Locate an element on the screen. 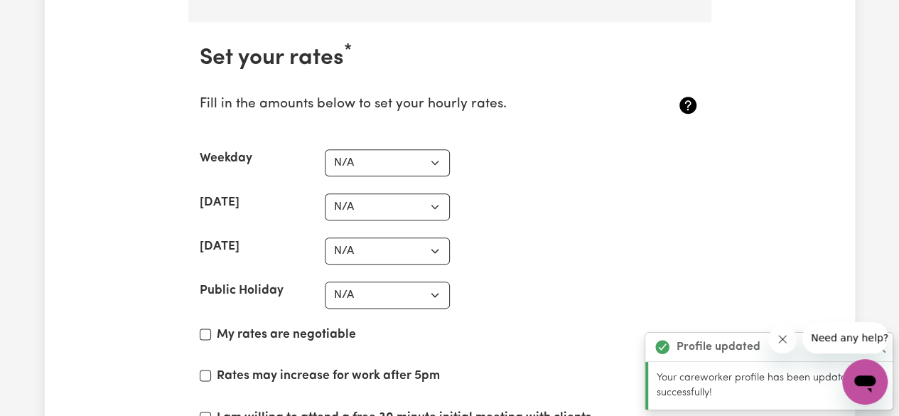  label: My rates are negotiable is located at coordinates (286, 335).